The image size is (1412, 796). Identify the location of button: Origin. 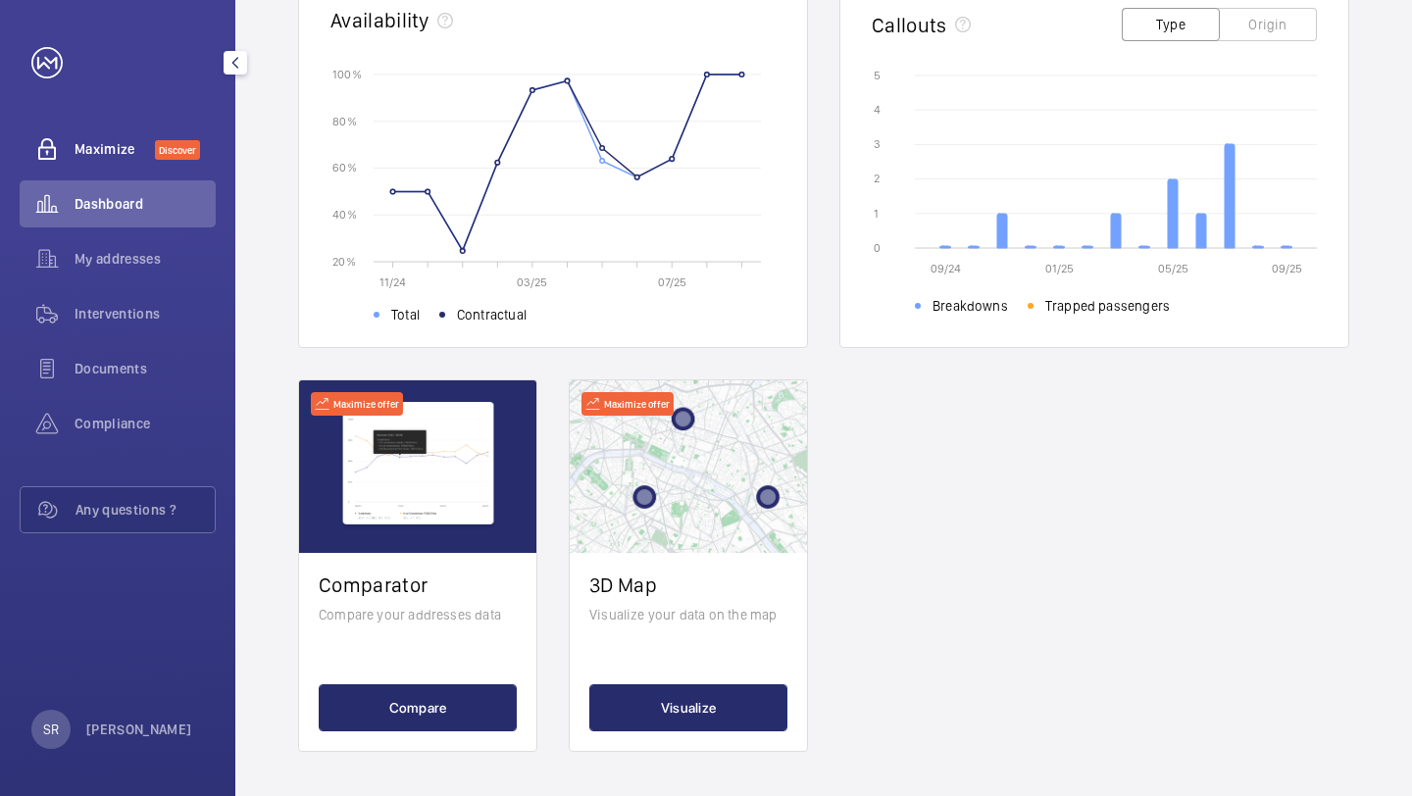
(1268, 25).